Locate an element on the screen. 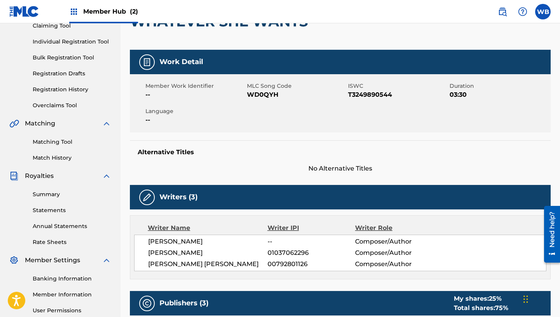 The height and width of the screenshot is (317, 560). a: Banking Information is located at coordinates (72, 279).